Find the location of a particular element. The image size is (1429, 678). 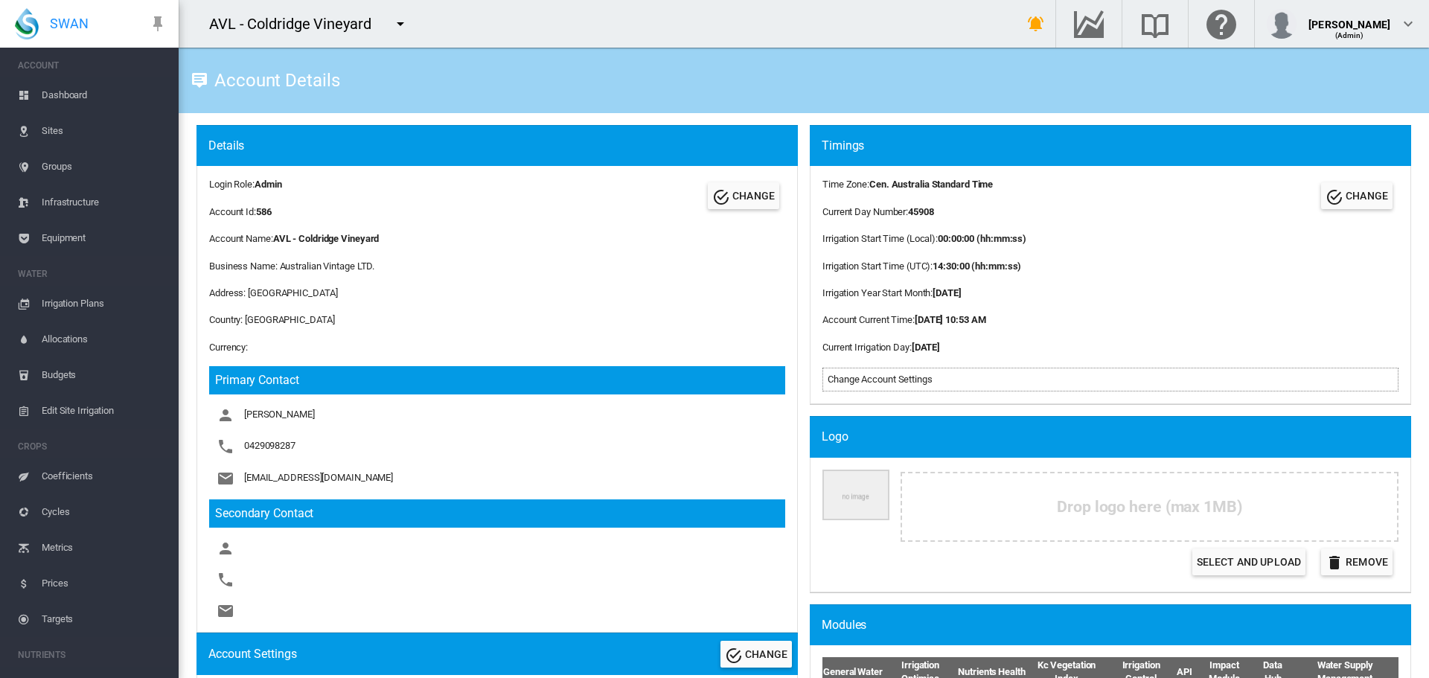

span: Metrics is located at coordinates (104, 548).